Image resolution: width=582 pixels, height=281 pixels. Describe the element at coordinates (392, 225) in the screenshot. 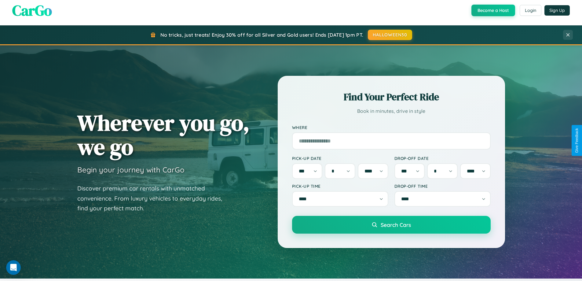

I see `button: Search Cars` at that location.